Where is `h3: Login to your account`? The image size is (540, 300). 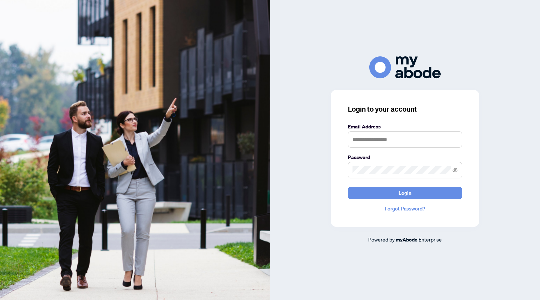
h3: Login to your account is located at coordinates (405, 109).